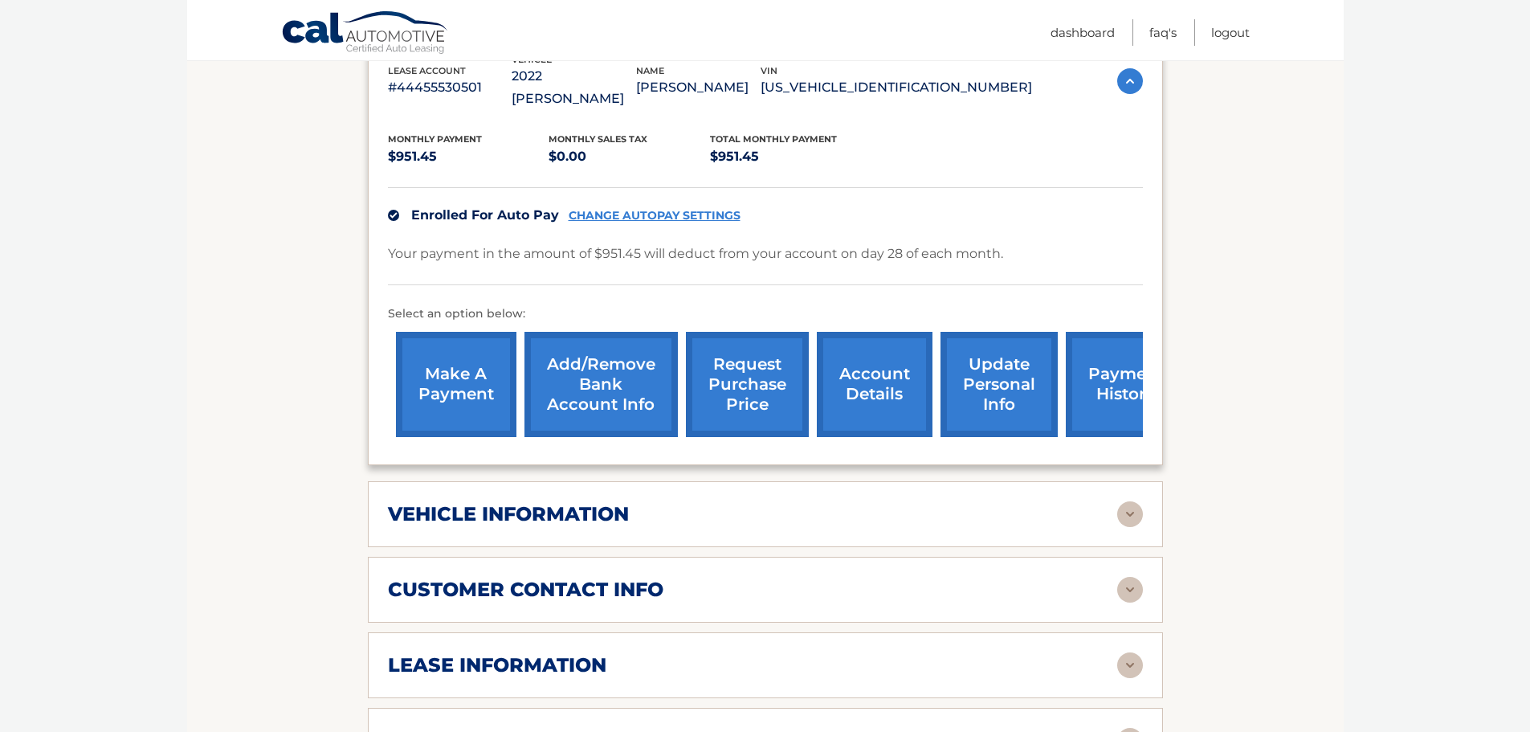  Describe the element at coordinates (875, 384) in the screenshot. I see `a: account details` at that location.